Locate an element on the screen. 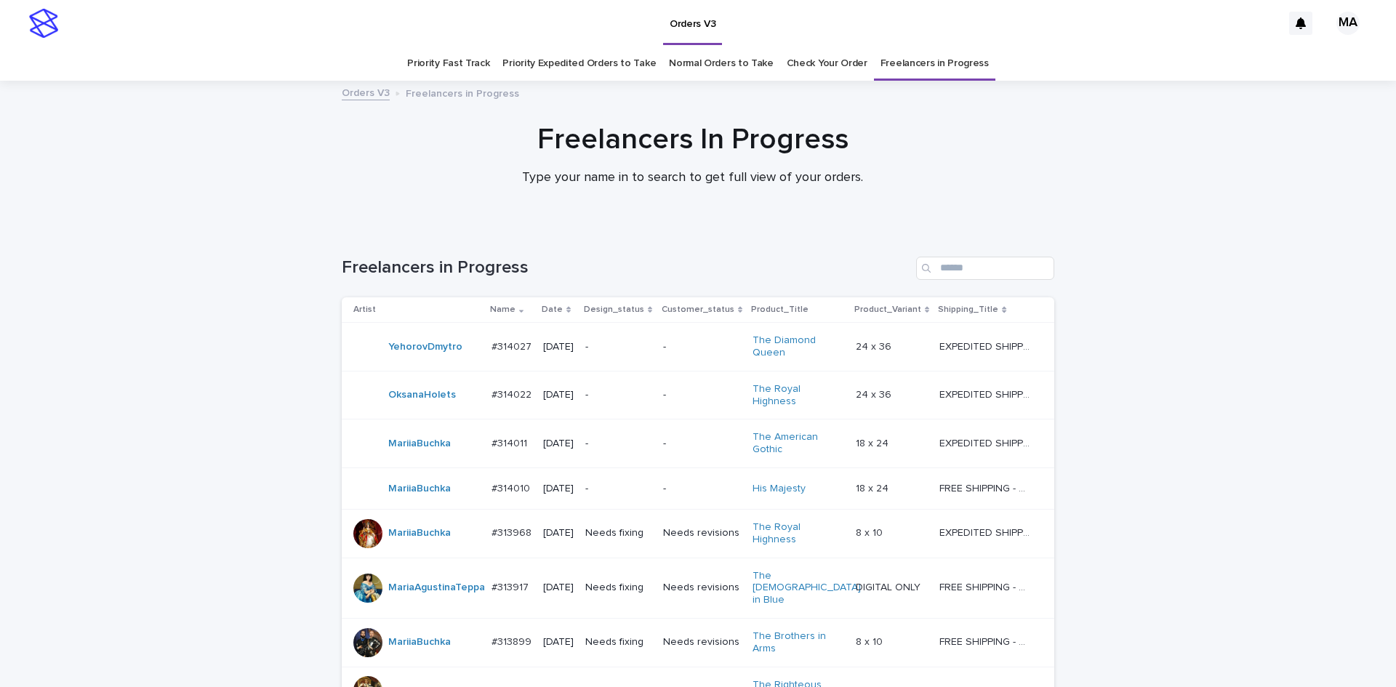 The width and height of the screenshot is (1396, 687). p: #313899 is located at coordinates (513, 641).